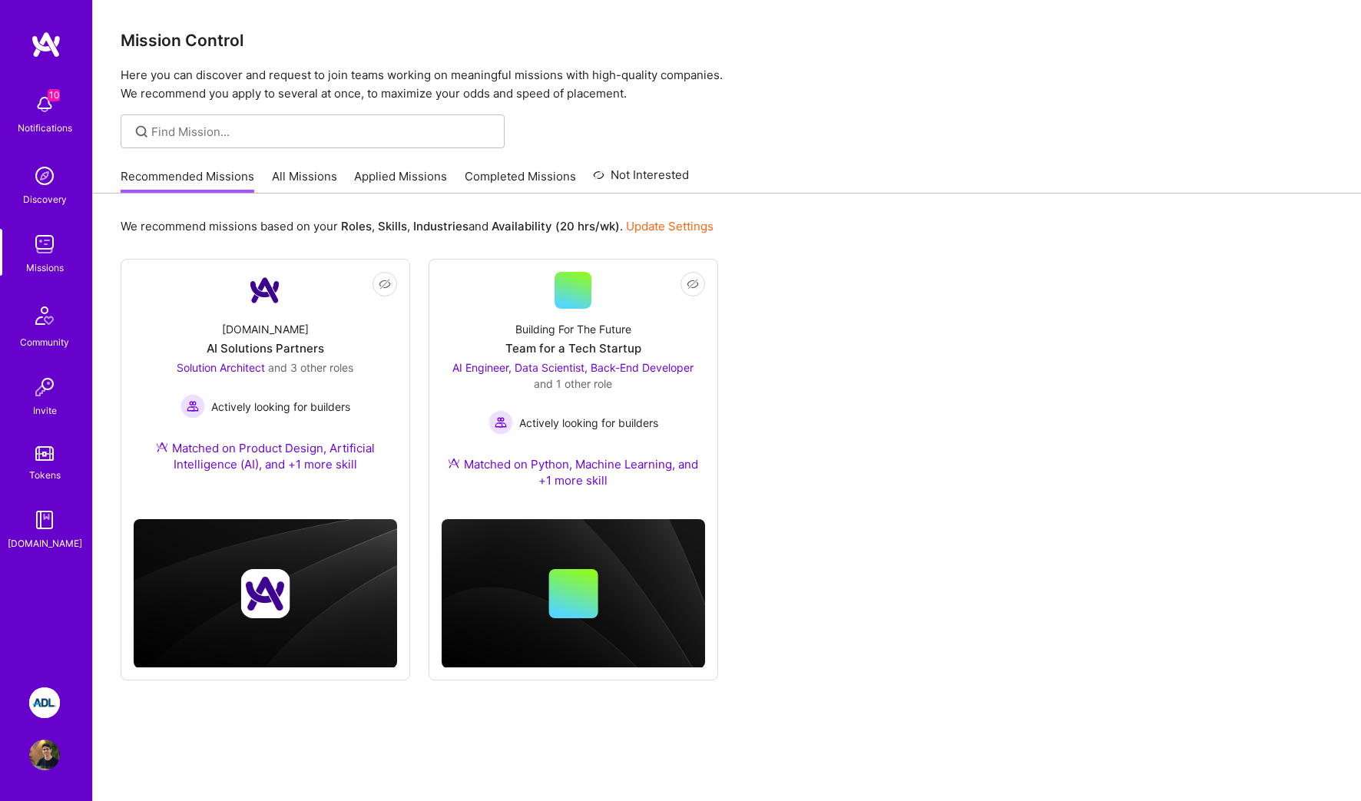  What do you see at coordinates (45, 755) in the screenshot?
I see `a: User Avatar` at bounding box center [45, 755].